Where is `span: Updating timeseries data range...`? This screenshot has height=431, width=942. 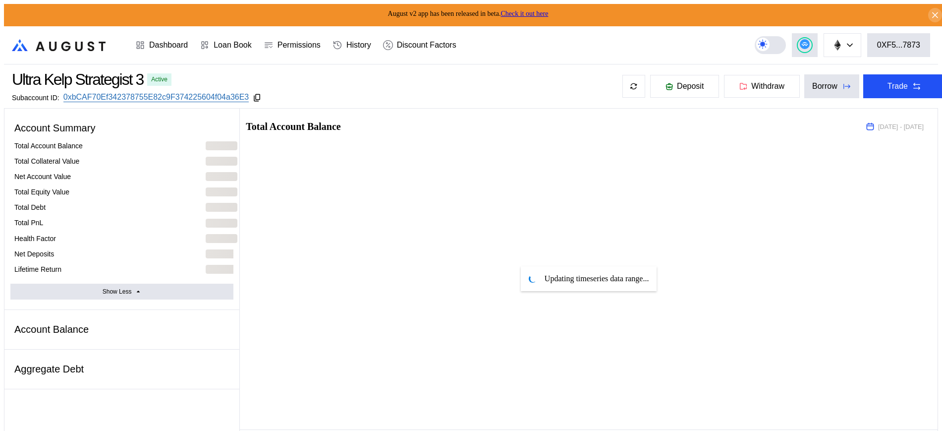 span: Updating timeseries data range... is located at coordinates (597, 278).